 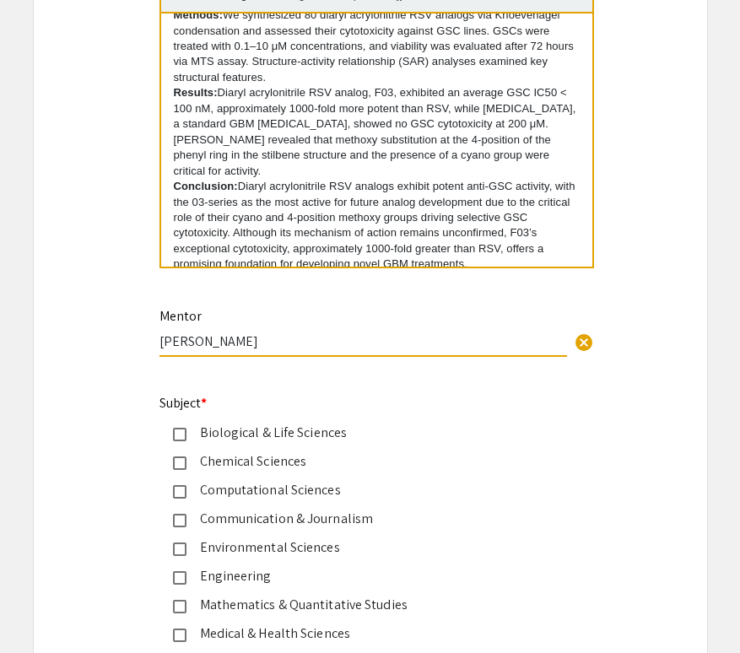 I want to click on strong: Methods:, so click(x=198, y=14).